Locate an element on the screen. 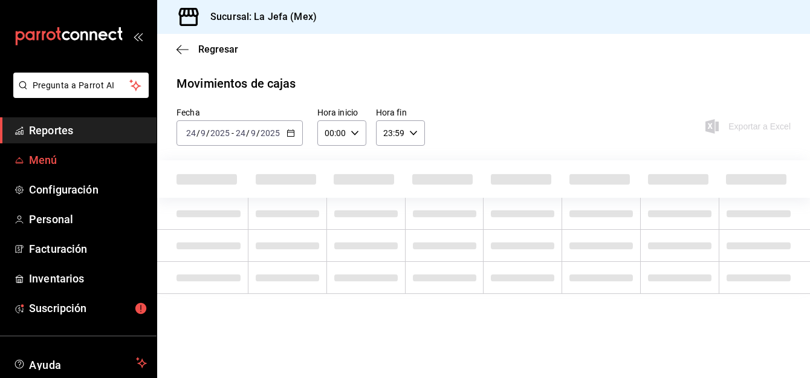  span: Ayuda is located at coordinates (80, 363).